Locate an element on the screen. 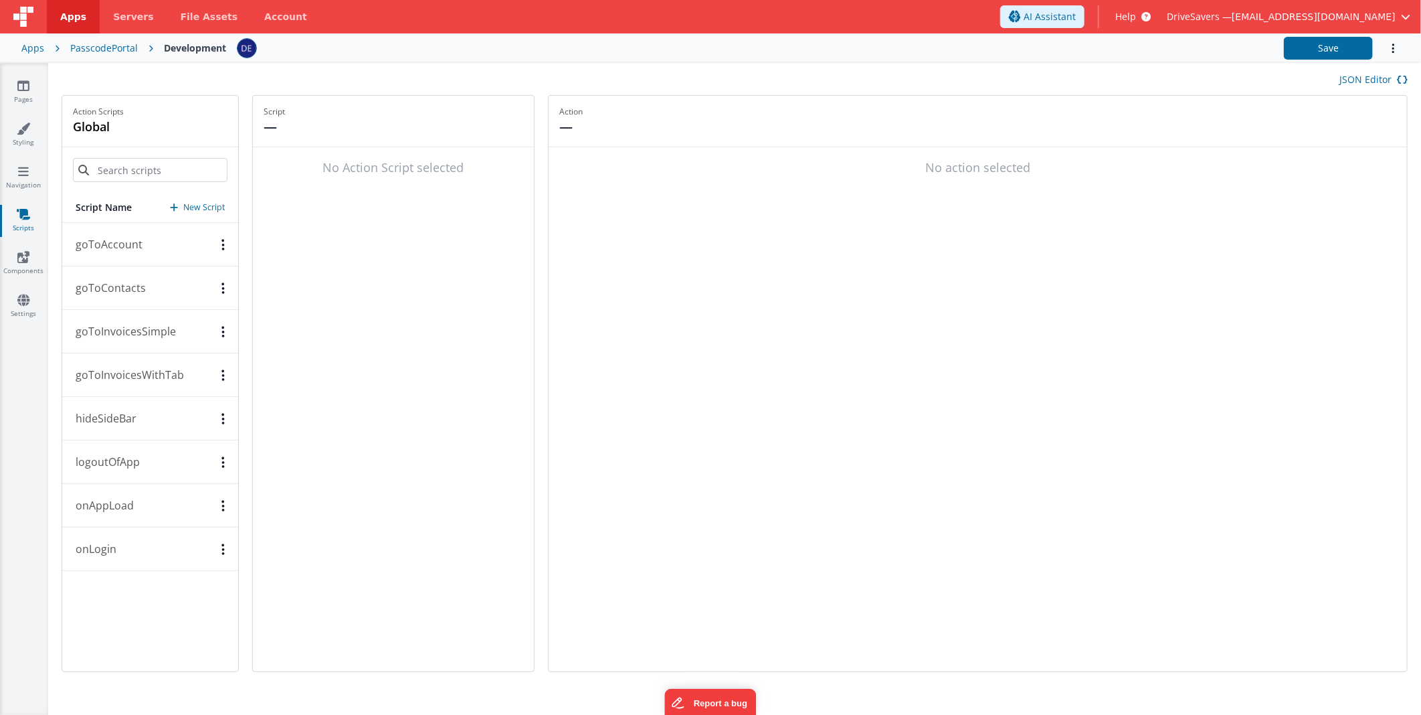 The height and width of the screenshot is (715, 1421). p: goToContacts is located at coordinates (106, 288).